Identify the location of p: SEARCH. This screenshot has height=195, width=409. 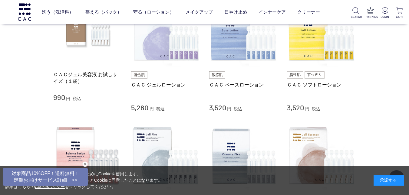
(355, 17).